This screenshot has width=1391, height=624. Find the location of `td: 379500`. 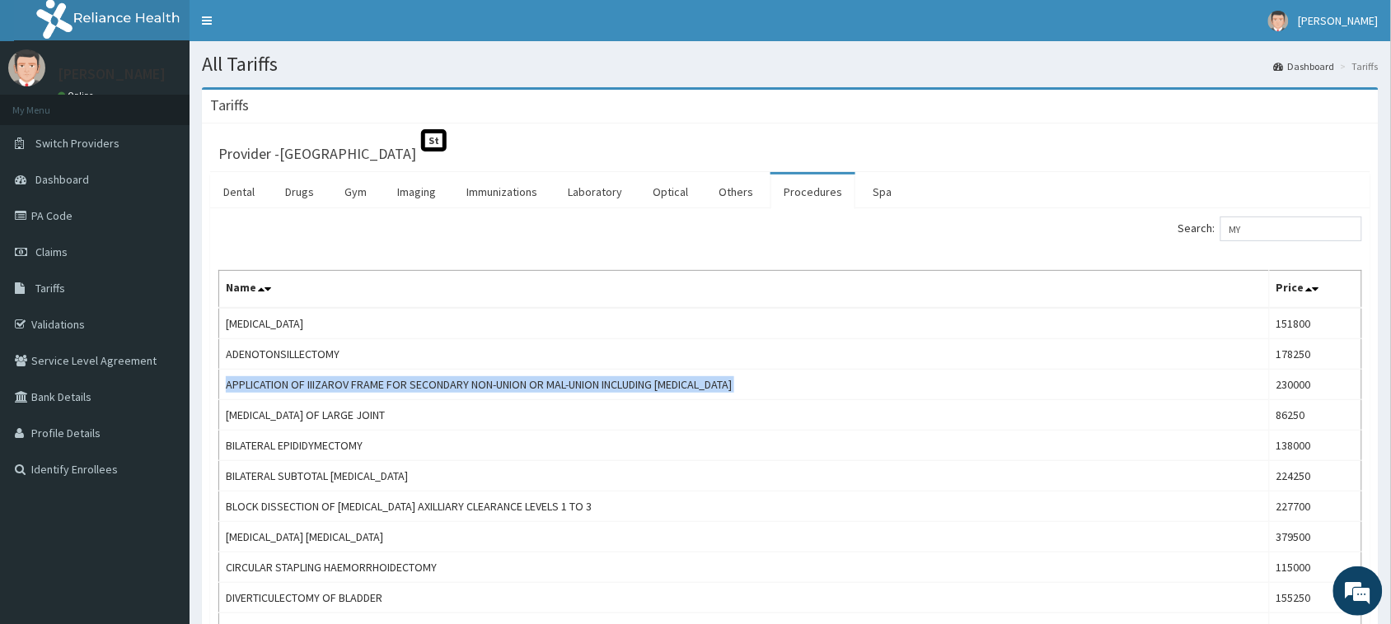

td: 379500 is located at coordinates (1315, 537).